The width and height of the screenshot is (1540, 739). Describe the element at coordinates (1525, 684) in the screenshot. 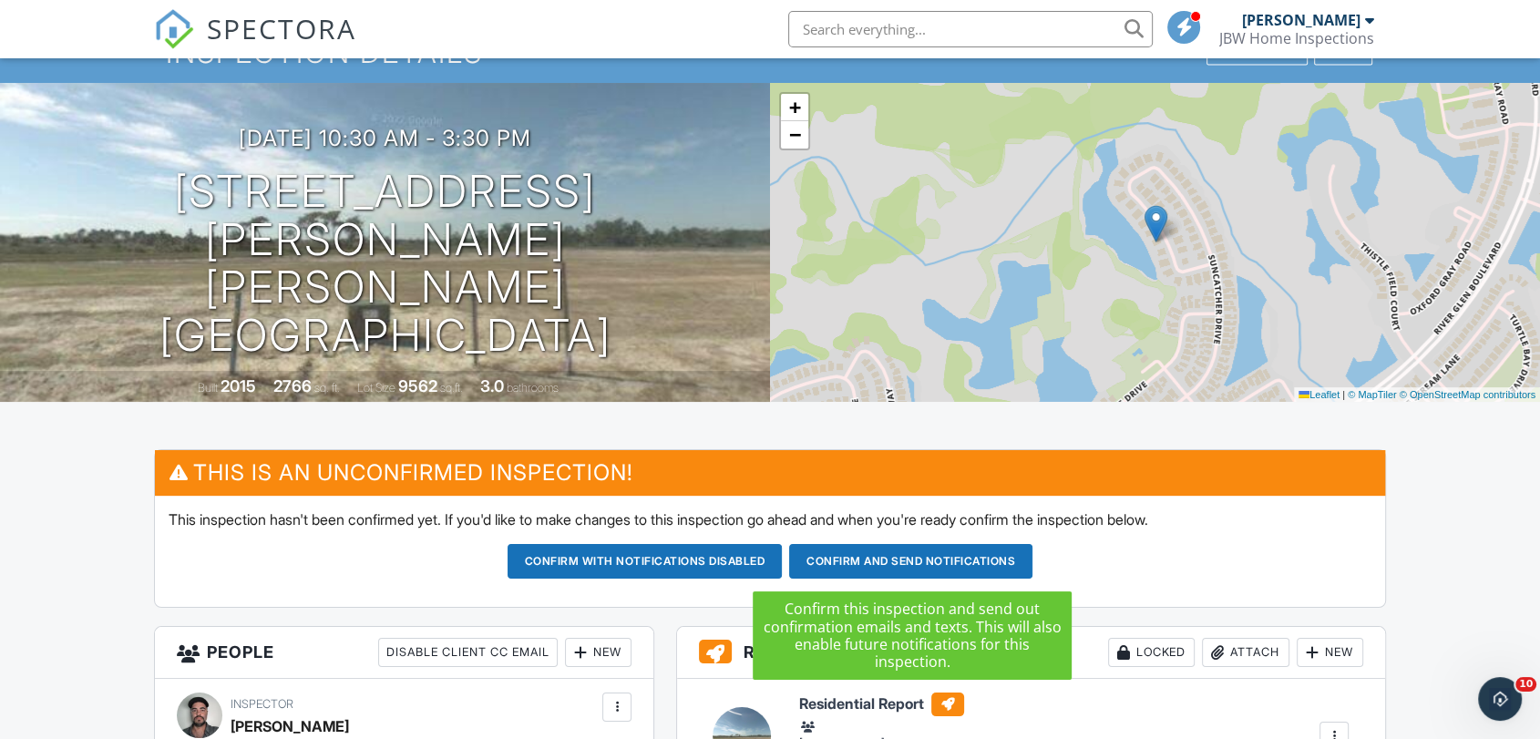

I see `span: 10` at that location.